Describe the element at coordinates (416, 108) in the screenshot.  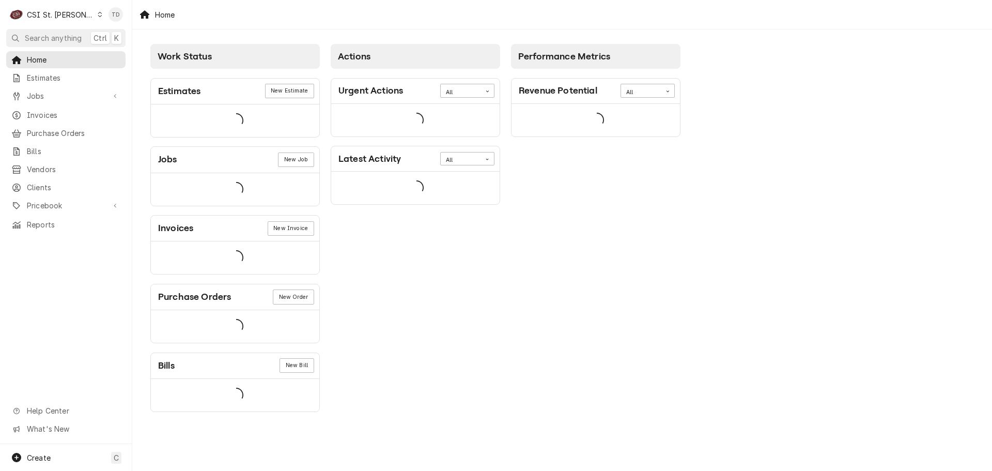
I see `div: Card: Urgent Actions` at that location.